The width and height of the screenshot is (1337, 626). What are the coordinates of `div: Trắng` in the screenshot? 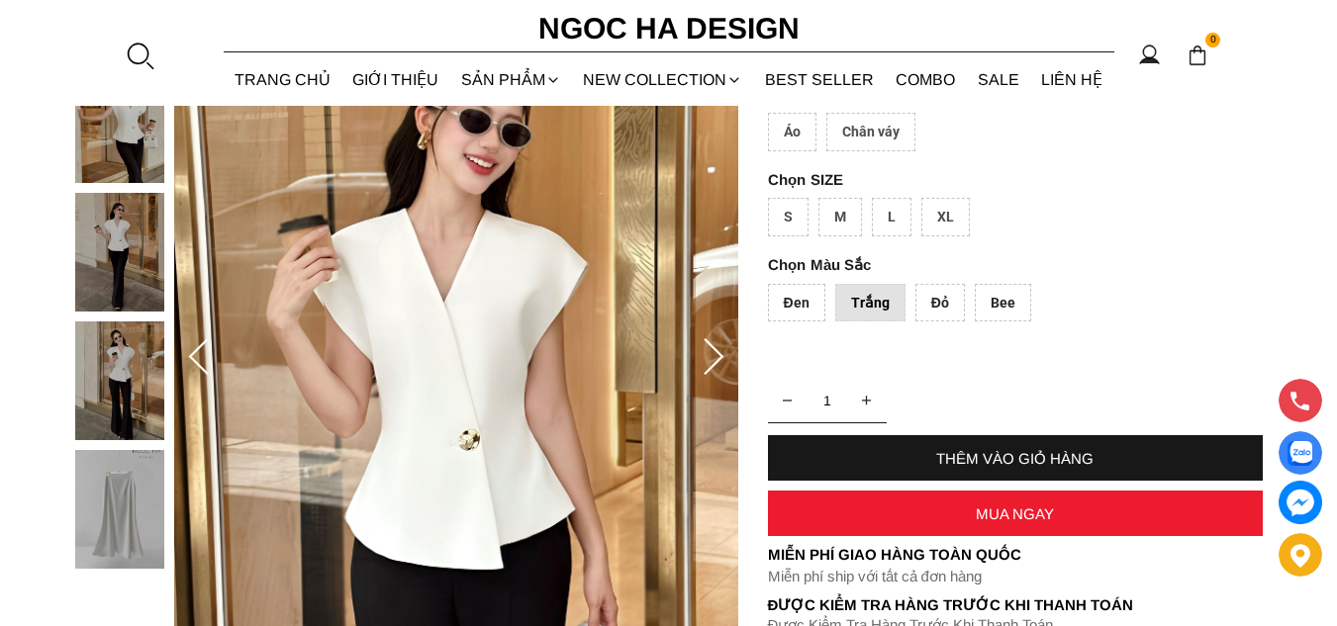 It's located at (870, 303).